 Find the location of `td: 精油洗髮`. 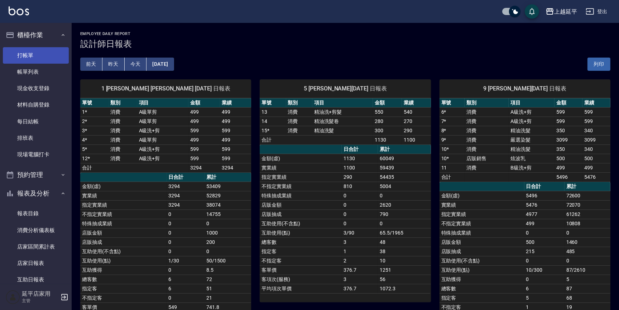

td: 精油洗髮 is located at coordinates (531, 131).